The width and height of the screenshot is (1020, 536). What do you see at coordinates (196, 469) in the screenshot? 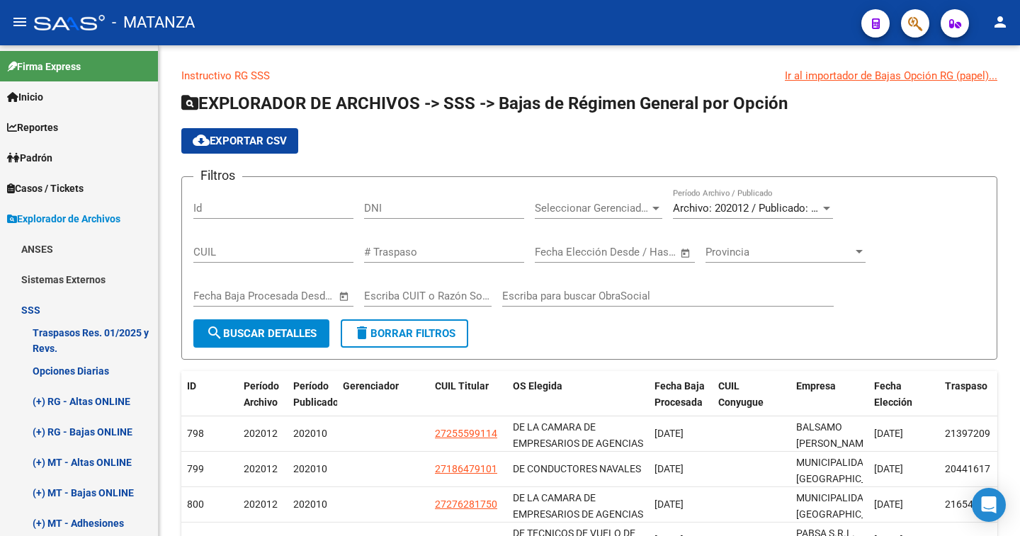
I see `span: 799` at bounding box center [196, 469].